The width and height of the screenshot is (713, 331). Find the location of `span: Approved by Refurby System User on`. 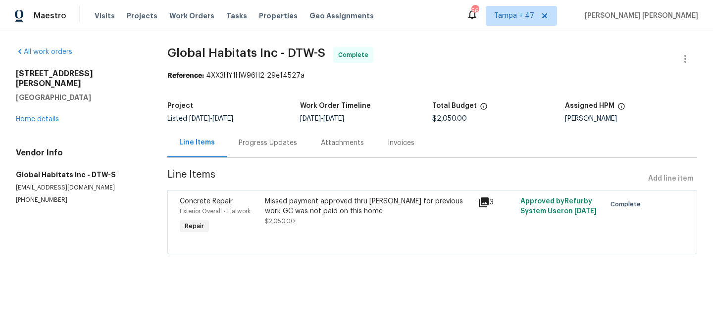

span: Approved by Refurby System User on is located at coordinates (559, 207).